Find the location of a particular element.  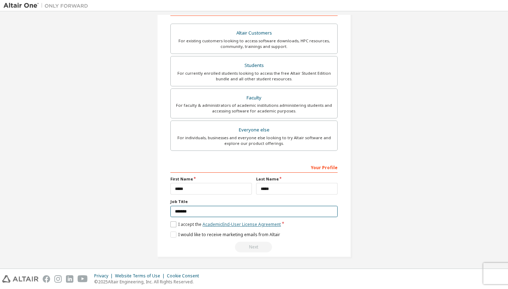

div: Your Profile is located at coordinates (254, 167).